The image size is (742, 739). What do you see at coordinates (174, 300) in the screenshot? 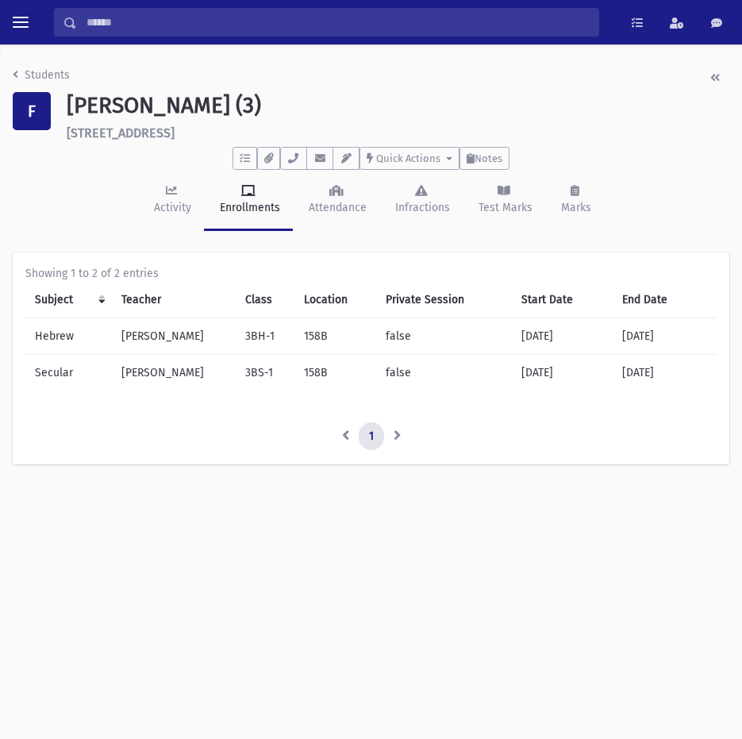
I see `th: Teacher` at bounding box center [174, 300].